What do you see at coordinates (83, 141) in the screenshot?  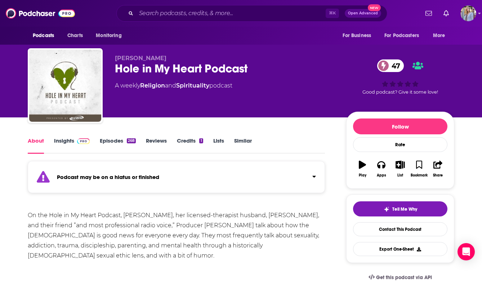 I see `img: Podchaser Pro` at bounding box center [83, 141].